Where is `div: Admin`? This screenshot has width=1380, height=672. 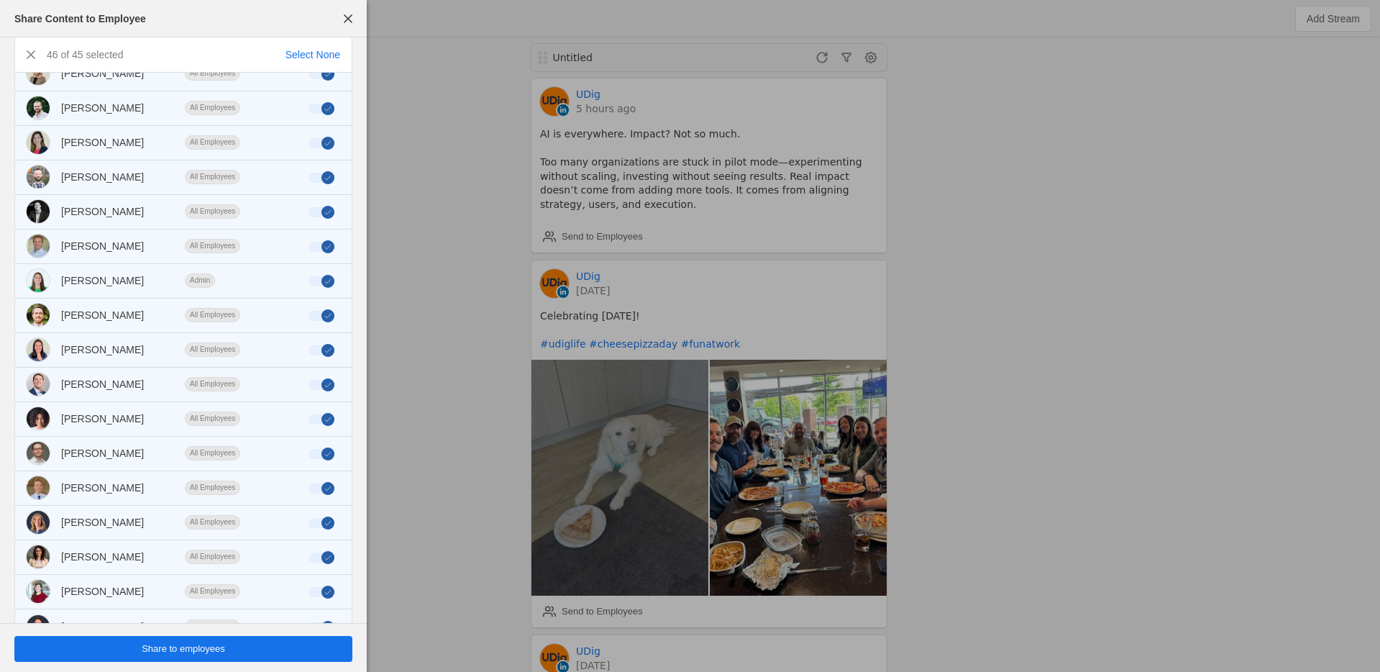 div: Admin is located at coordinates (200, 281).